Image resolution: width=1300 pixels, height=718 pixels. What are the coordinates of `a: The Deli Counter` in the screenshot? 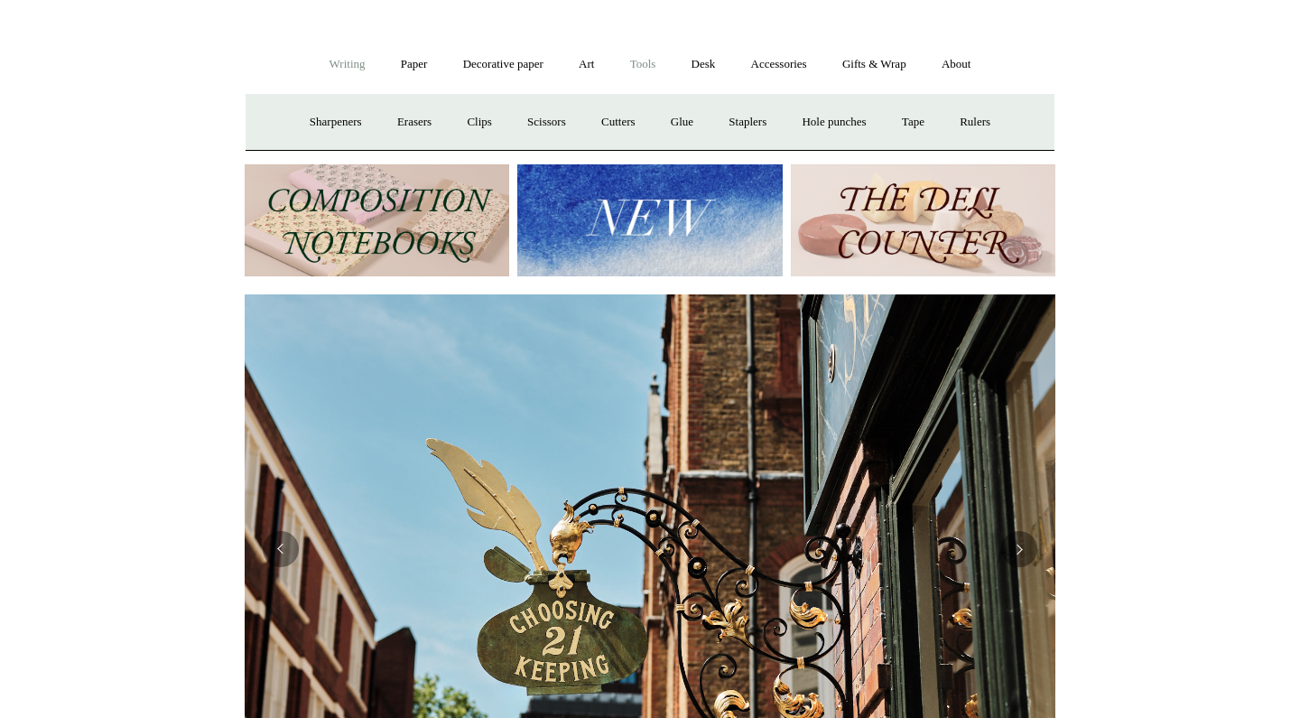 It's located at (923, 220).